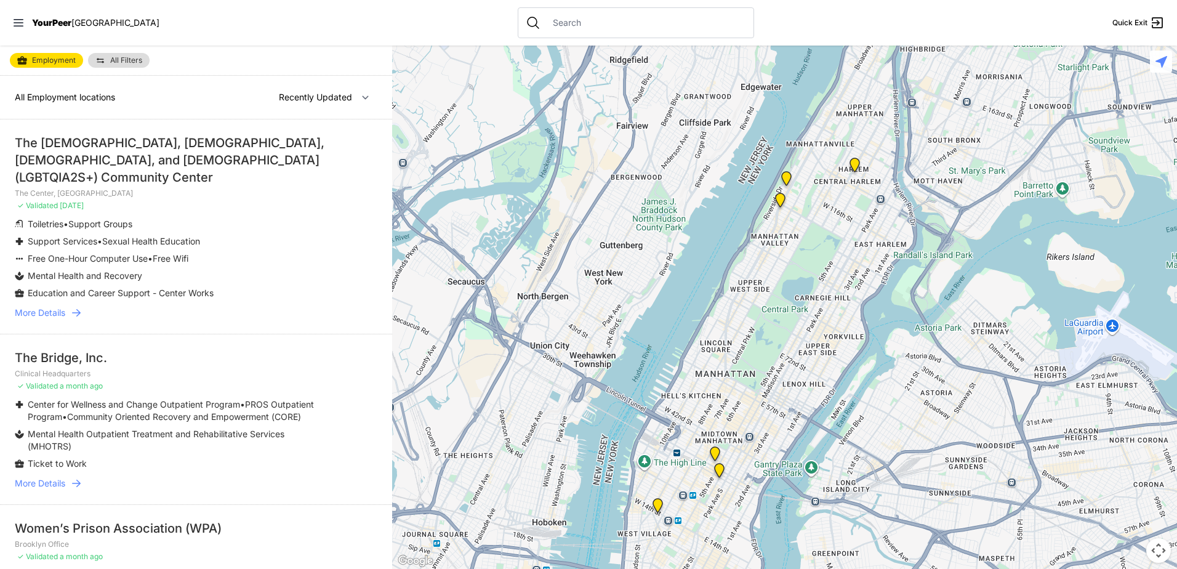  What do you see at coordinates (62, 241) in the screenshot?
I see `span: Support Services` at bounding box center [62, 241].